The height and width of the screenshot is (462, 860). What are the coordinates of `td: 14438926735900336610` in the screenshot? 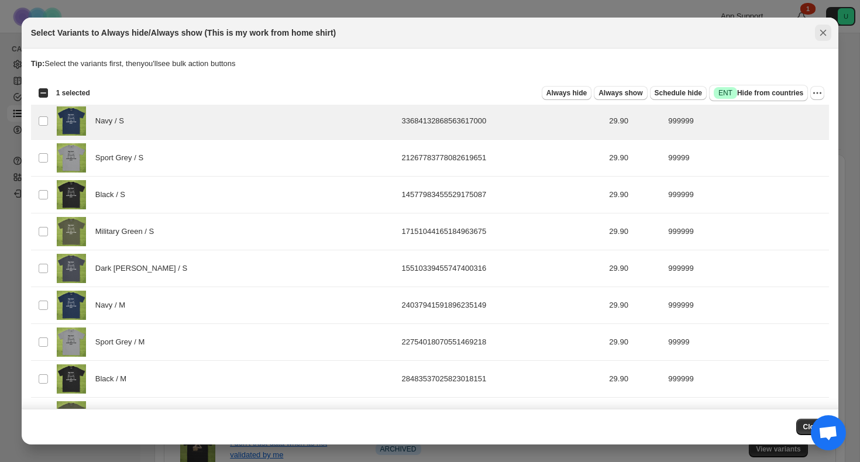 It's located at (502, 416).